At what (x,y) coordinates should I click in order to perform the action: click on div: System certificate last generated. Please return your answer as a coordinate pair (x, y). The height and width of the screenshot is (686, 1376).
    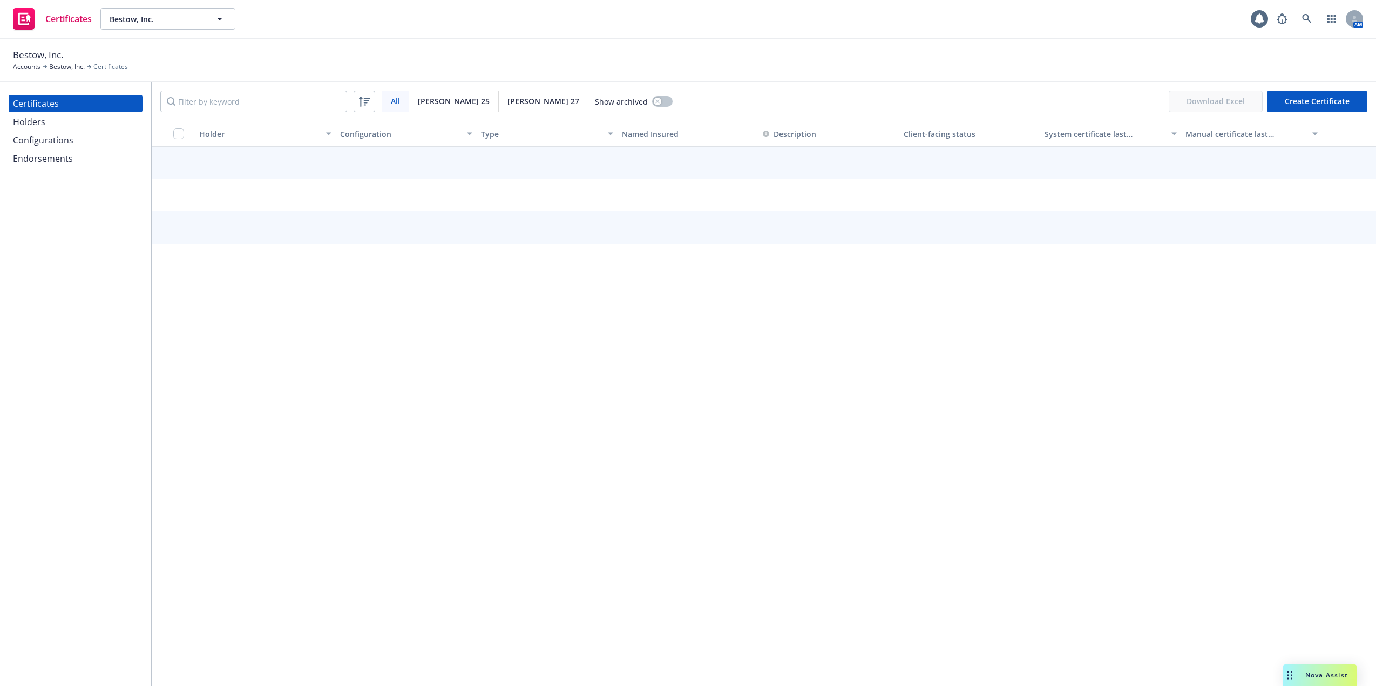
    Looking at the image, I should click on (1104, 134).